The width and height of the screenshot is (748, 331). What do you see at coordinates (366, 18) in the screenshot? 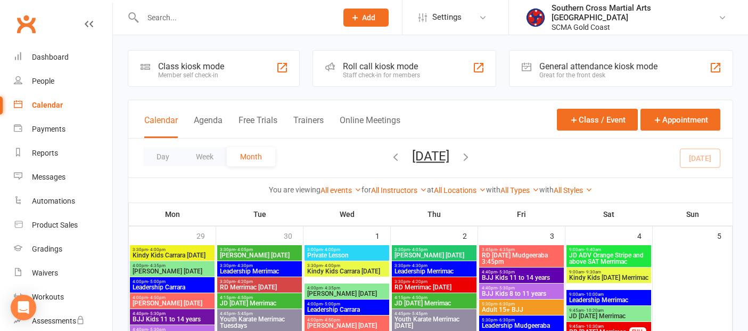
I see `button: Add` at bounding box center [366, 18].